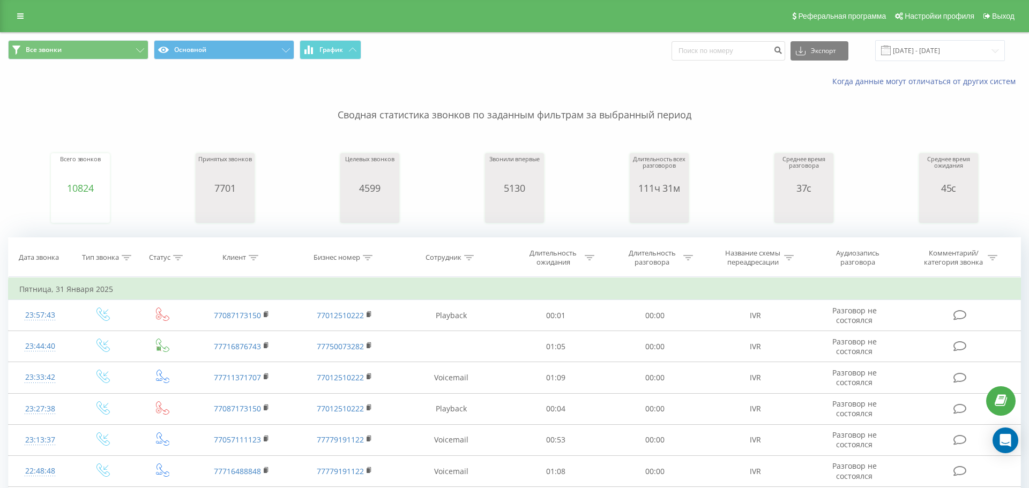  What do you see at coordinates (80, 188) in the screenshot?
I see `div: 10824` at bounding box center [80, 188].